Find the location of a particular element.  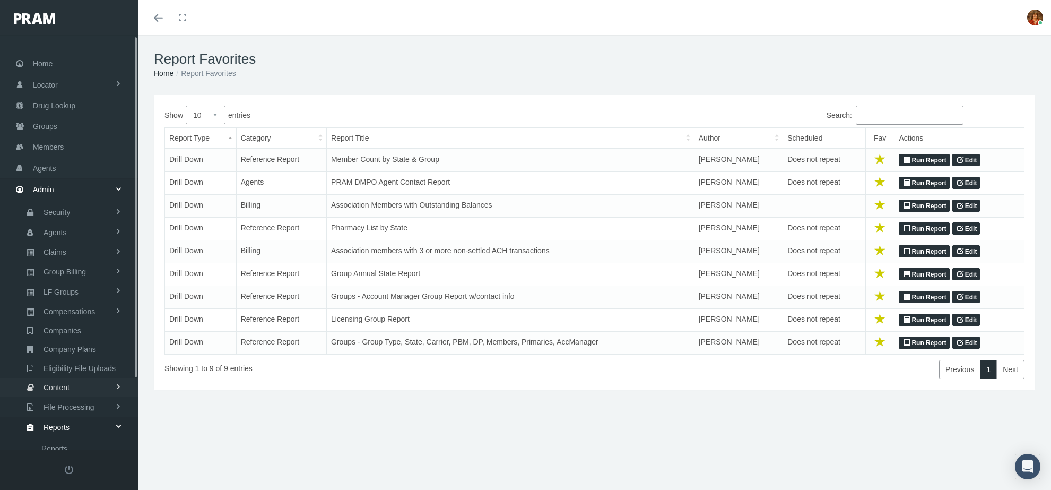

span: Admin is located at coordinates (44, 189).